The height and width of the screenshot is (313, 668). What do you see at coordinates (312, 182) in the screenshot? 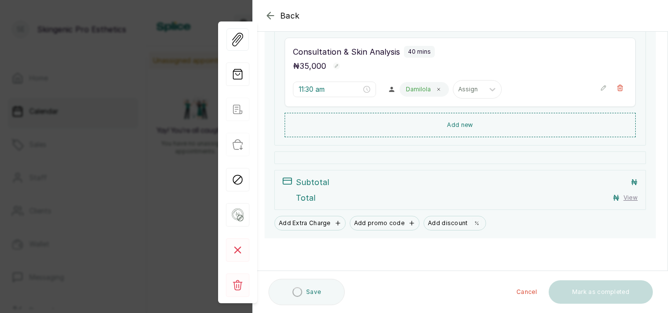
I see `p: Subtotal` at bounding box center [312, 182].